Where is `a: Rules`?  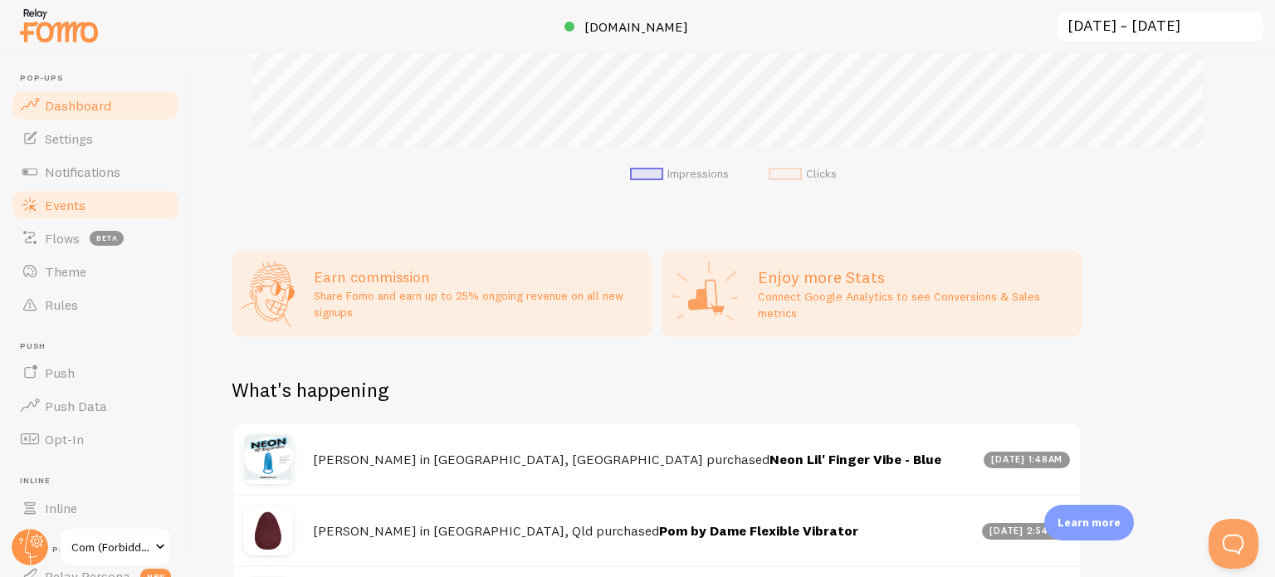
a: Rules is located at coordinates (95, 305).